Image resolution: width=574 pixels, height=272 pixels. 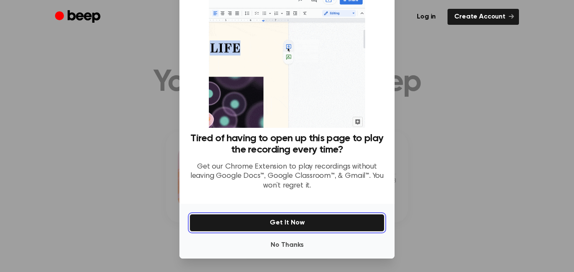 What do you see at coordinates (287, 245) in the screenshot?
I see `button: No Thanks` at bounding box center [287, 245].